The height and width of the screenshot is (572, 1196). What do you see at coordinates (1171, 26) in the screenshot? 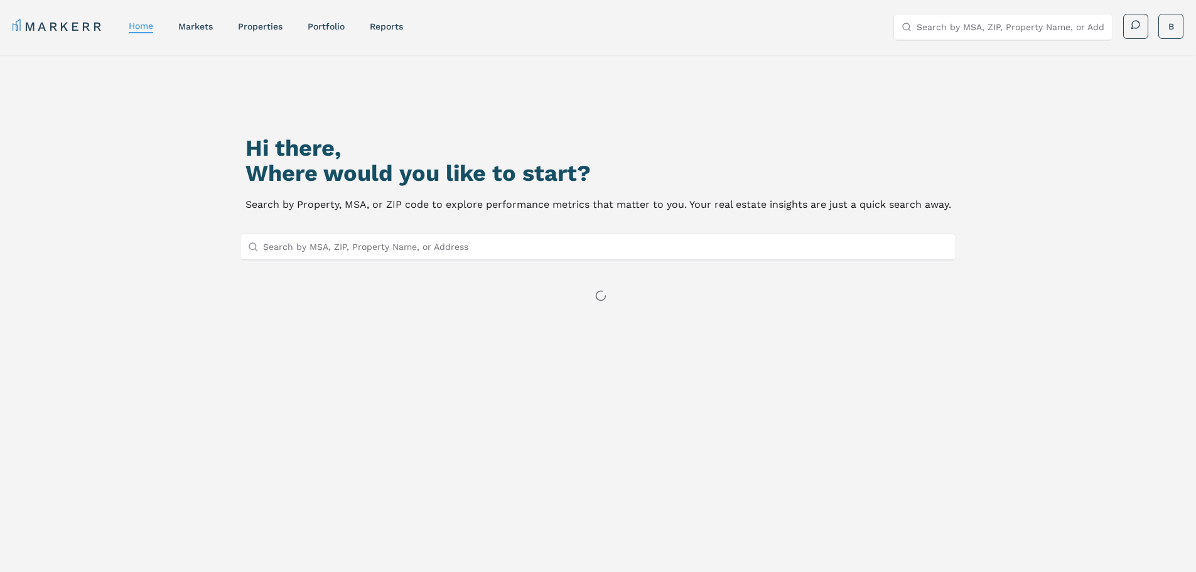
I see `span: B` at bounding box center [1171, 26].